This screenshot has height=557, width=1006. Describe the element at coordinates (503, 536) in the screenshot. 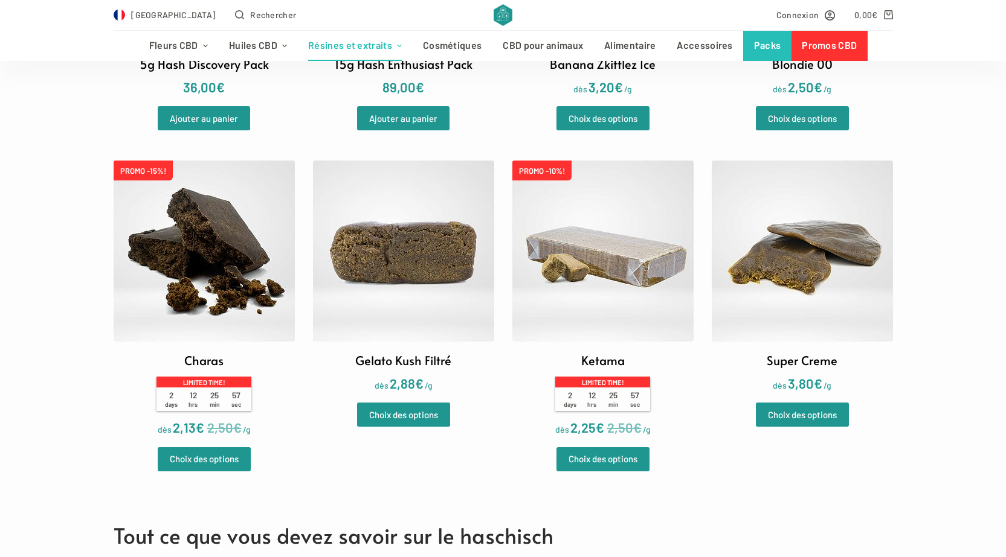

I see `h2: Tout ce que vous devez savoir sur le haschisch` at that location.